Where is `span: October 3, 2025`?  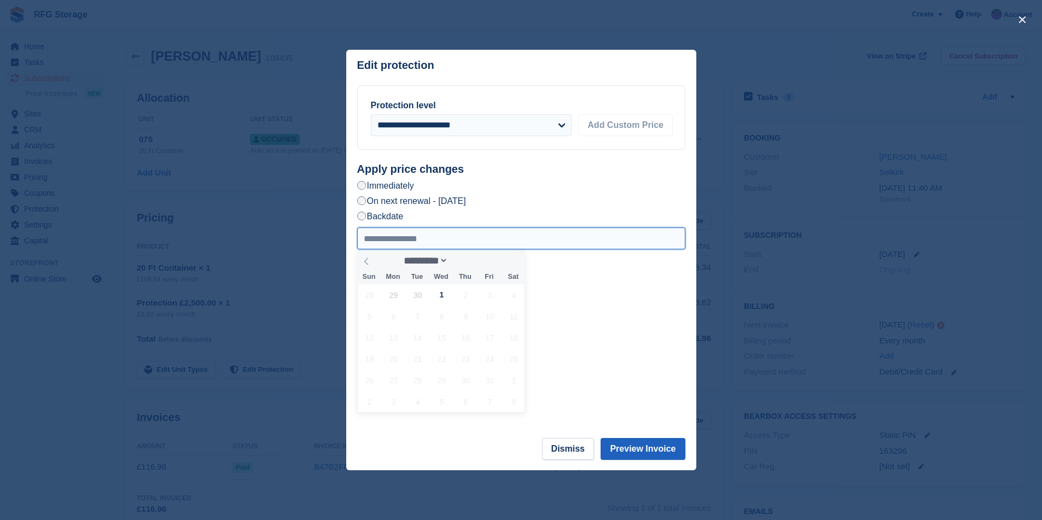 span: October 3, 2025 is located at coordinates (490, 295).